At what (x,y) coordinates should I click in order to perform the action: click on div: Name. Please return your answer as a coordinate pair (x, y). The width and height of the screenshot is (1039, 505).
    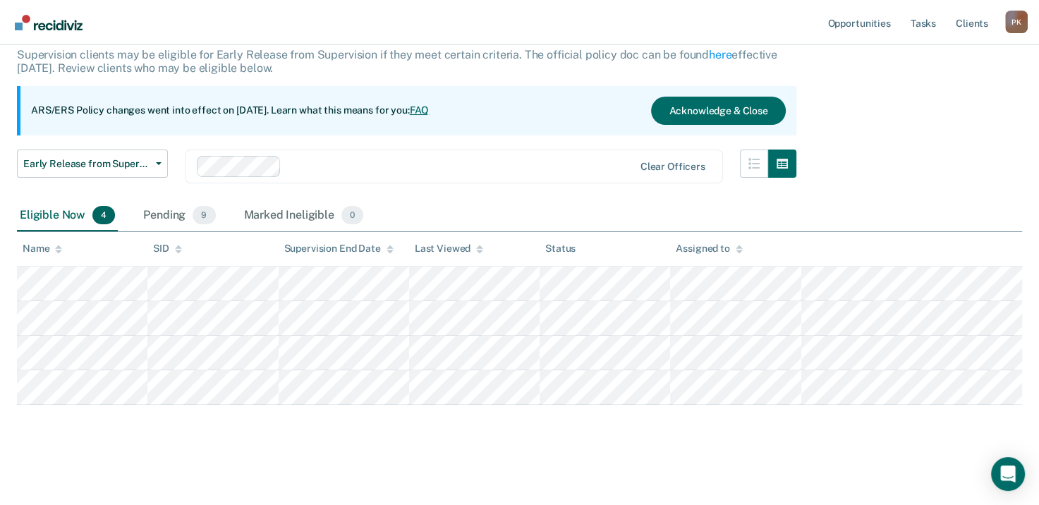
    Looking at the image, I should click on (42, 248).